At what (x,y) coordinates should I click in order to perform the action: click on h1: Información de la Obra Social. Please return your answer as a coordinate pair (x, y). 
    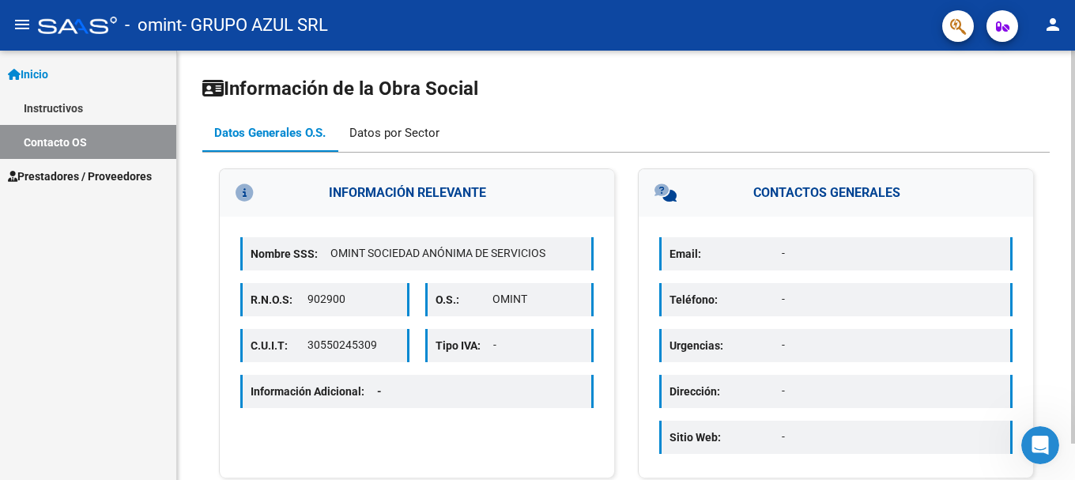
    Looking at the image, I should click on (626, 89).